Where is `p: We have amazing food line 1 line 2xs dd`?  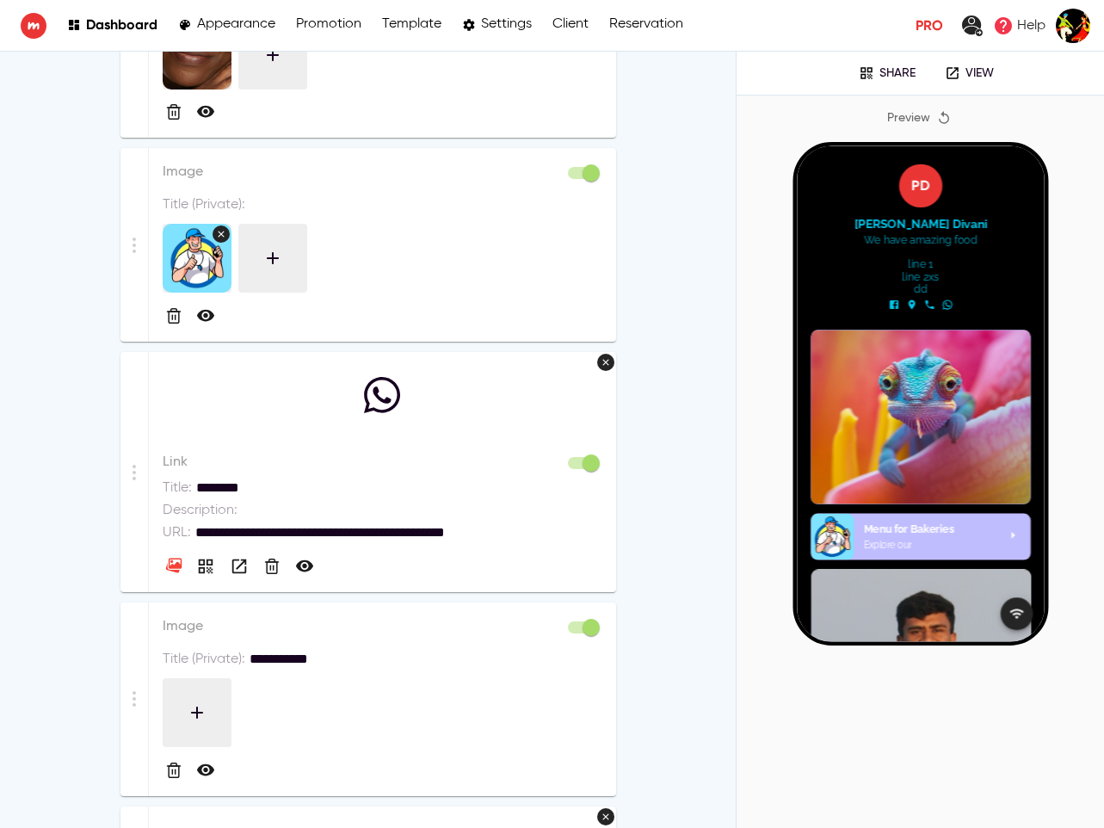
p: We have amazing food line 1 line 2xs dd is located at coordinates (138, 131).